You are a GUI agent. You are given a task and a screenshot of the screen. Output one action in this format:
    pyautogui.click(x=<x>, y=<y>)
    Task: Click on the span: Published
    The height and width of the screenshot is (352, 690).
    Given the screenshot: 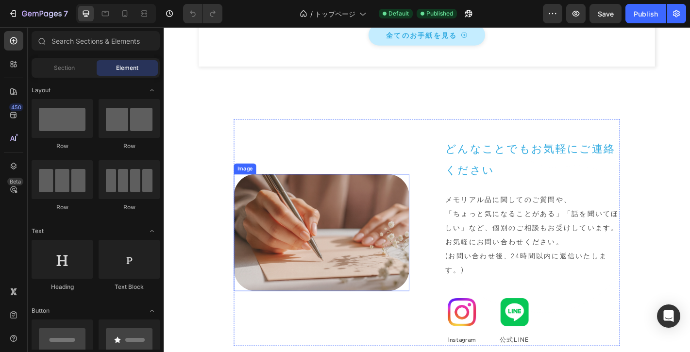 What is the action you would take?
    pyautogui.click(x=440, y=14)
    